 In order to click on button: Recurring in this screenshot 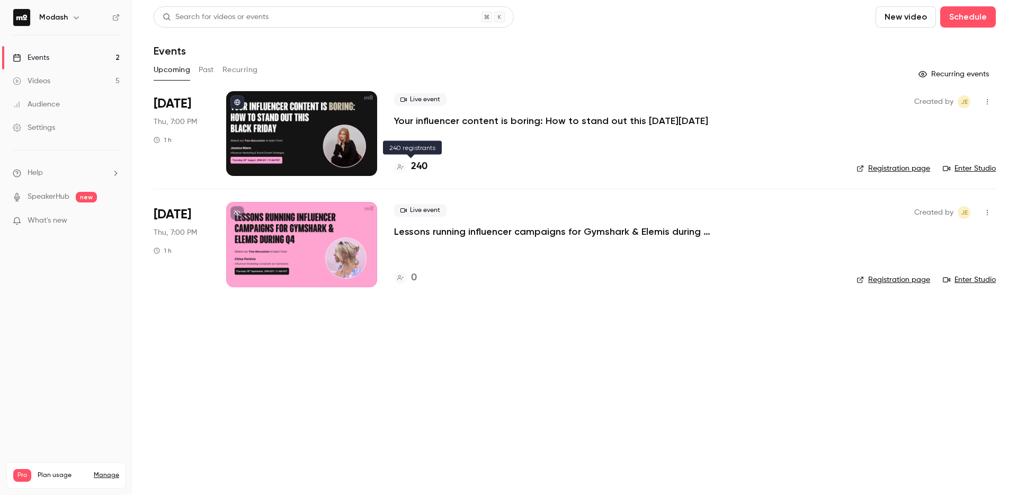, I will do `click(240, 70)`.